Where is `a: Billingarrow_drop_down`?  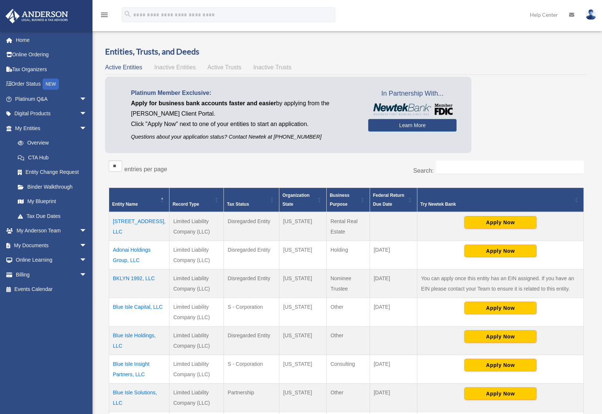 a: Billingarrow_drop_down is located at coordinates (51, 274).